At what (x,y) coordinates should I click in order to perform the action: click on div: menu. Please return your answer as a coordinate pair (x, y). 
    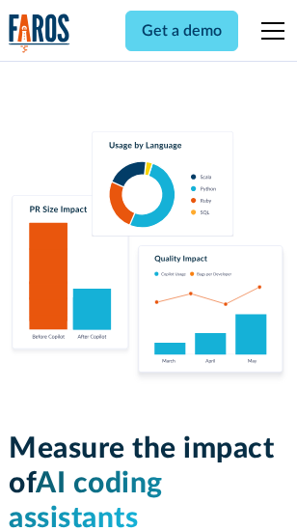
    Looking at the image, I should click on (269, 31).